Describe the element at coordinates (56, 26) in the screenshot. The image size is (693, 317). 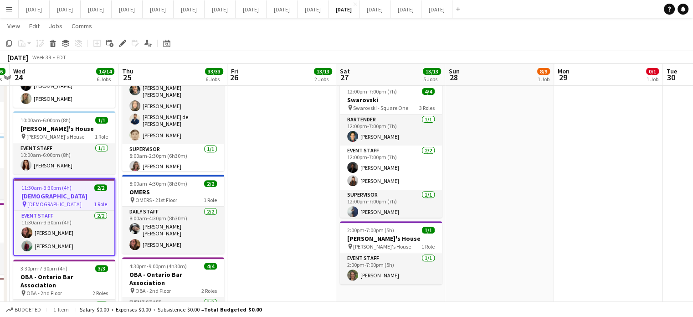
I see `a: Jobs` at that location.